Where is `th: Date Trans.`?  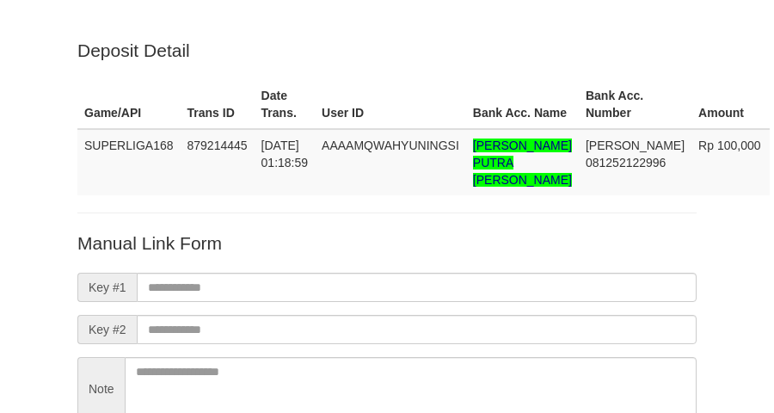
th: Date Trans. is located at coordinates (285, 104).